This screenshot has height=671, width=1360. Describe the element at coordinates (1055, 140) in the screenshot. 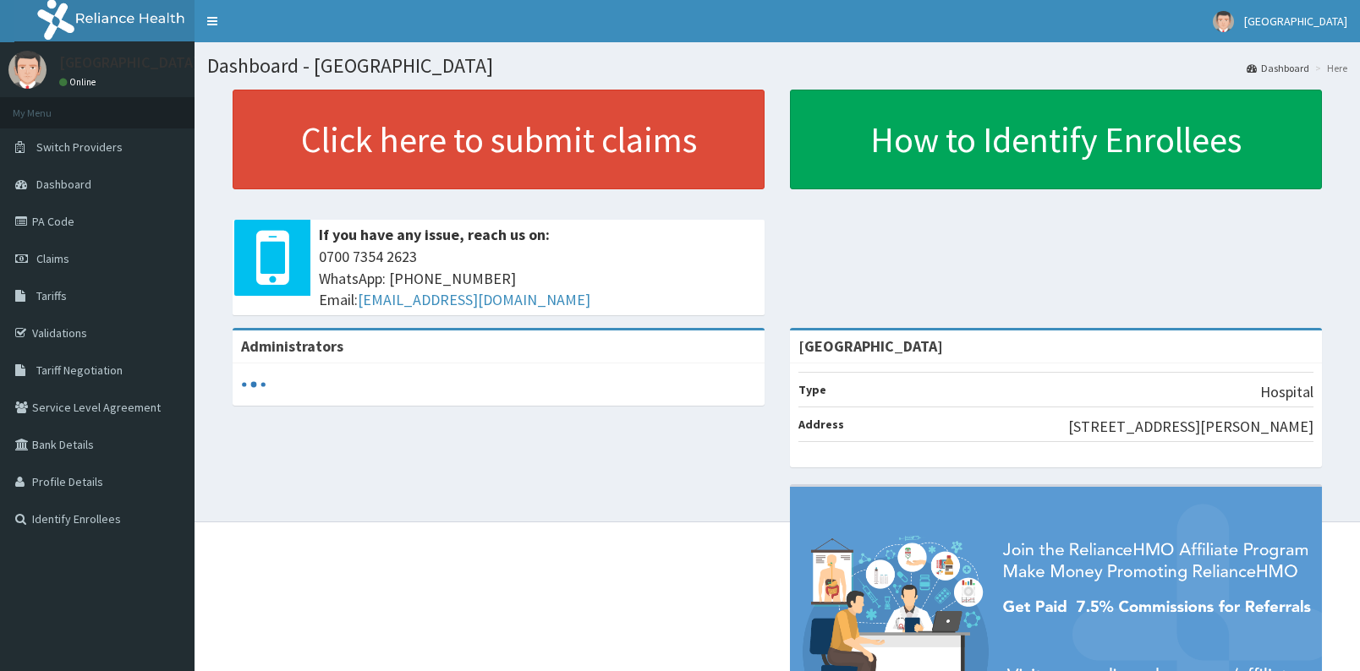

I see `a: How to Identify Enrollees` at that location.